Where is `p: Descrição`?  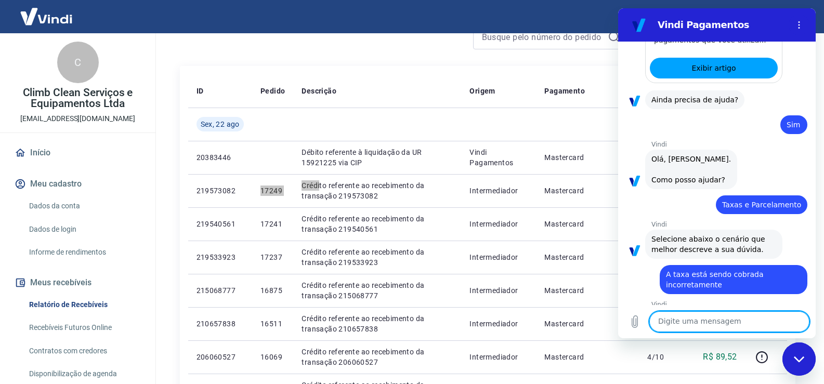 p: Descrição is located at coordinates (319, 91).